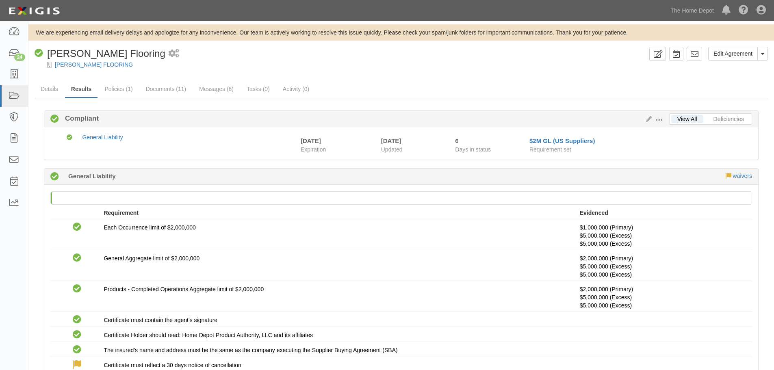 Image resolution: width=774 pixels, height=370 pixels. I want to click on b: Compliant, so click(79, 119).